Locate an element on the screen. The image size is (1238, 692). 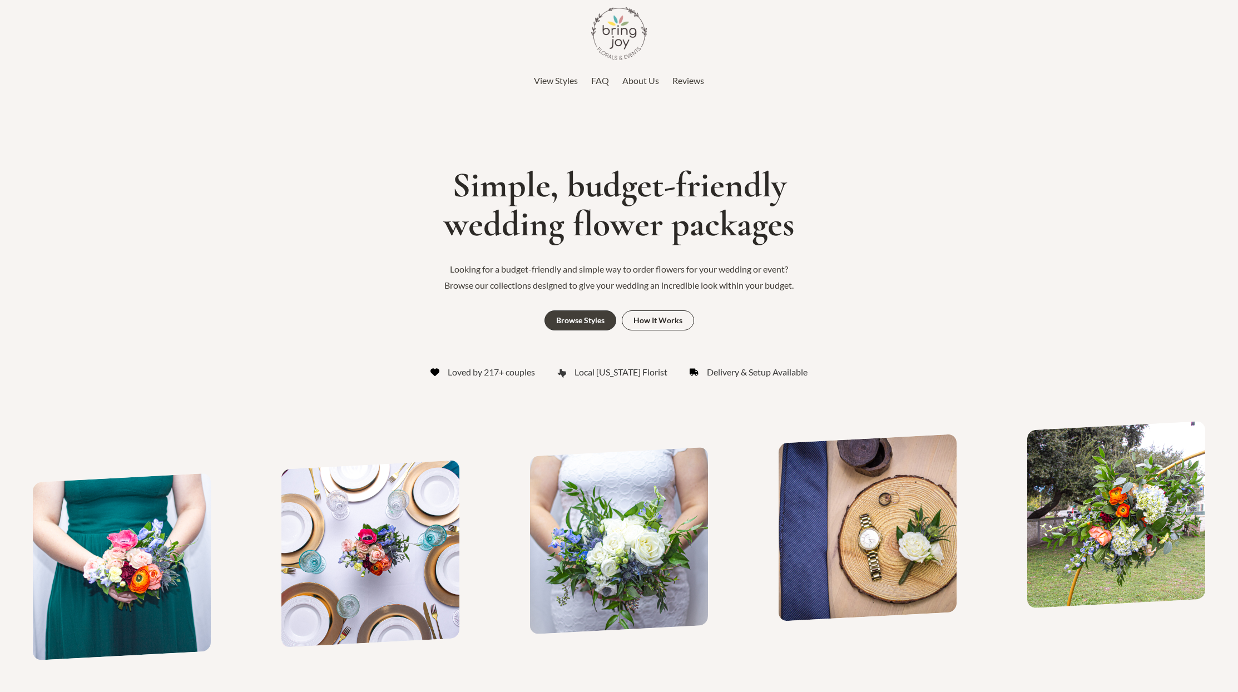
h1: Simple, budget-friendly wedding flower packages is located at coordinates (619, 205).